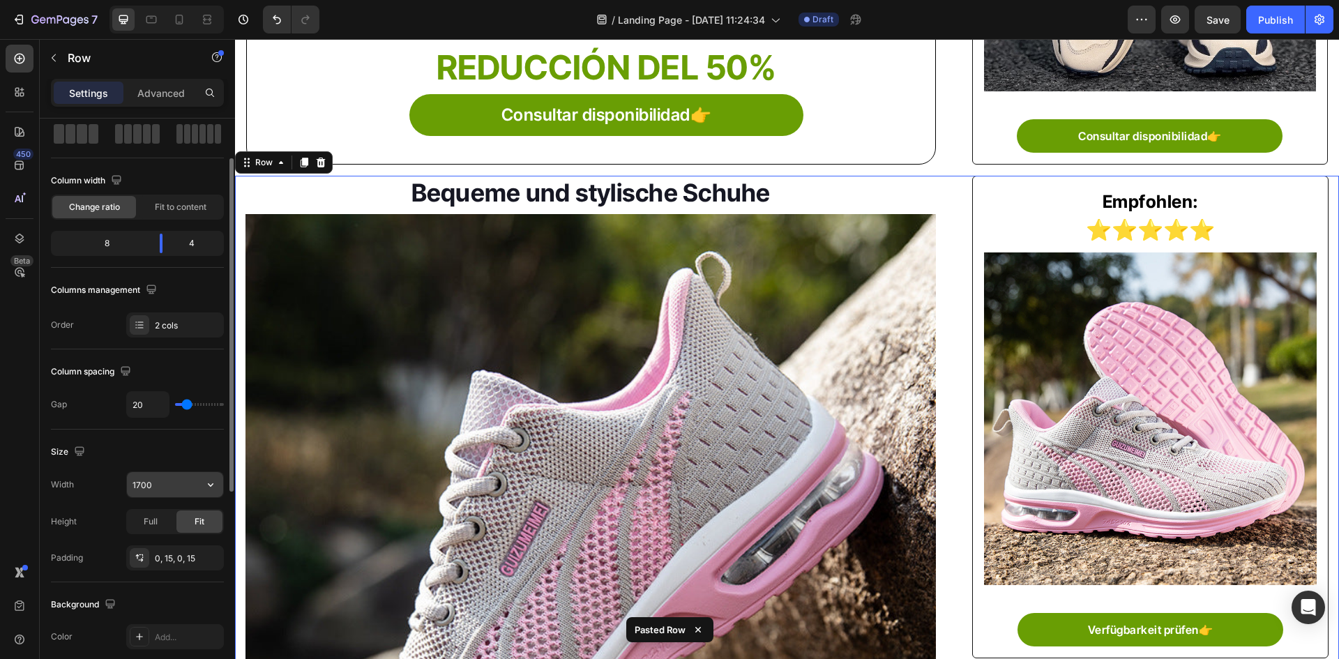 Image resolution: width=1339 pixels, height=659 pixels. Describe the element at coordinates (29, 123) in the screenshot. I see `div: Row` at that location.